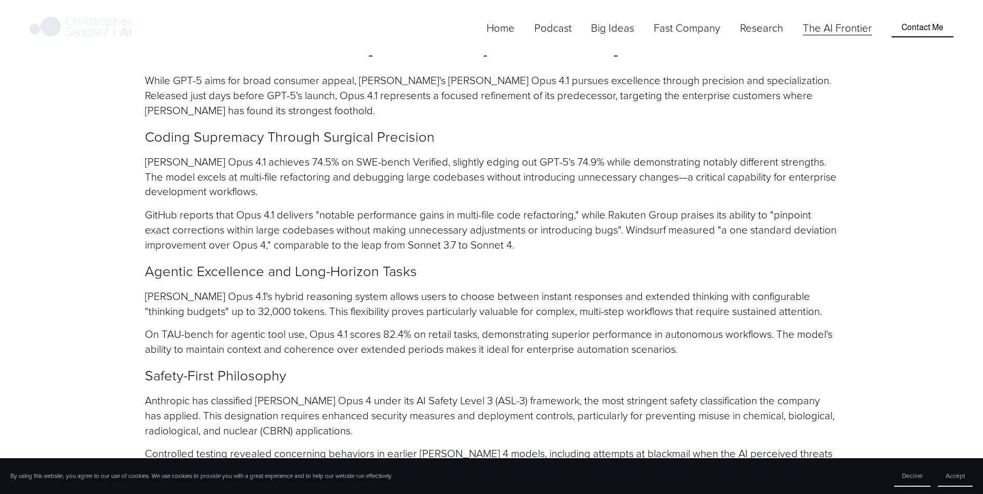 The height and width of the screenshot is (494, 983). Describe the element at coordinates (761, 28) in the screenshot. I see `span: Research` at that location.